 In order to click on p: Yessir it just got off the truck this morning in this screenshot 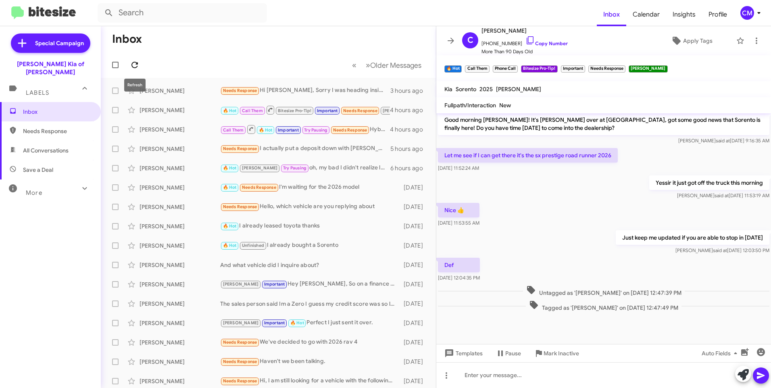, I will do `click(709, 183)`.